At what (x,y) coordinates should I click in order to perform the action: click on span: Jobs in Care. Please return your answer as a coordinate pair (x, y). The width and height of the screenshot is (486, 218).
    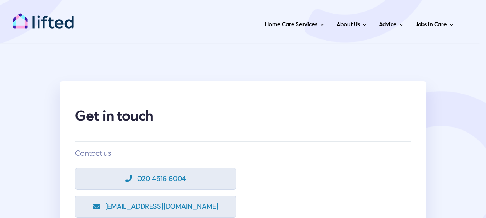
    Looking at the image, I should click on (431, 25).